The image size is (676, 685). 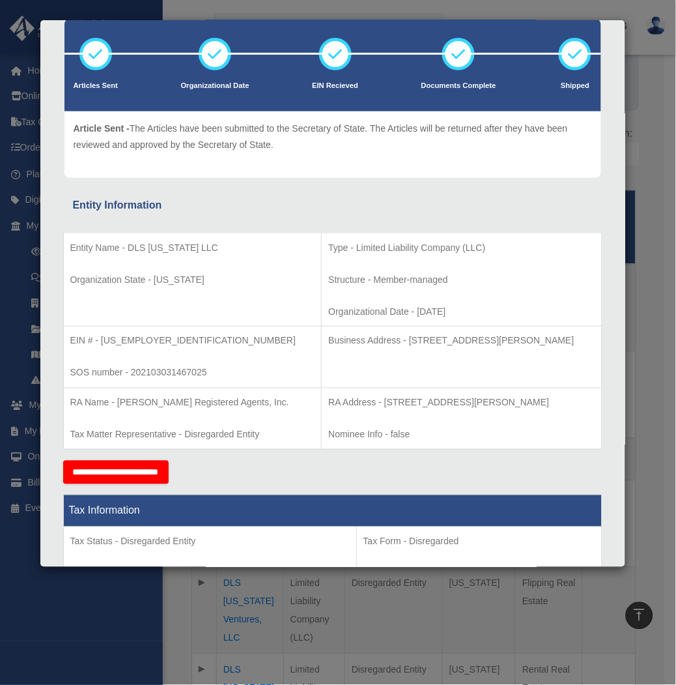 What do you see at coordinates (335, 86) in the screenshot?
I see `p: EIN Recieved` at bounding box center [335, 86].